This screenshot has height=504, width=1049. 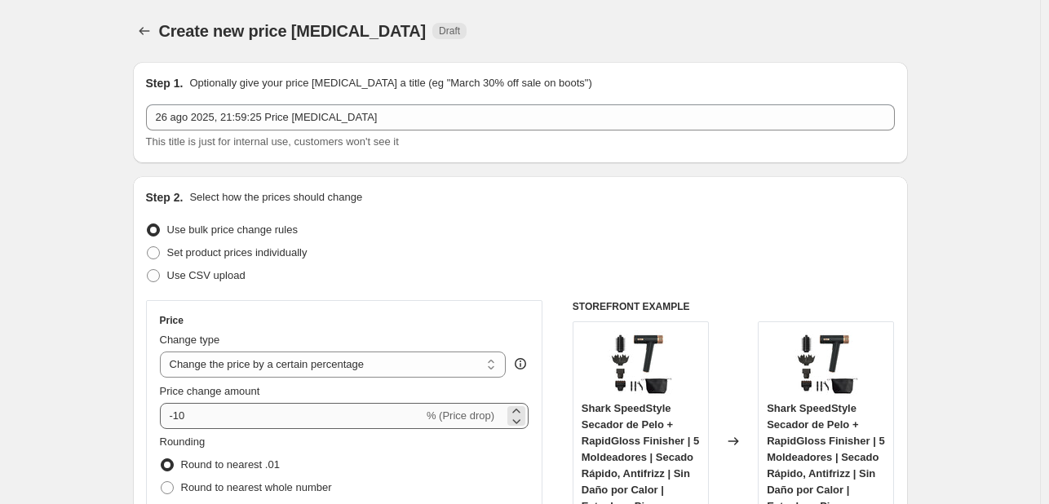 I want to click on div: help, so click(x=520, y=364).